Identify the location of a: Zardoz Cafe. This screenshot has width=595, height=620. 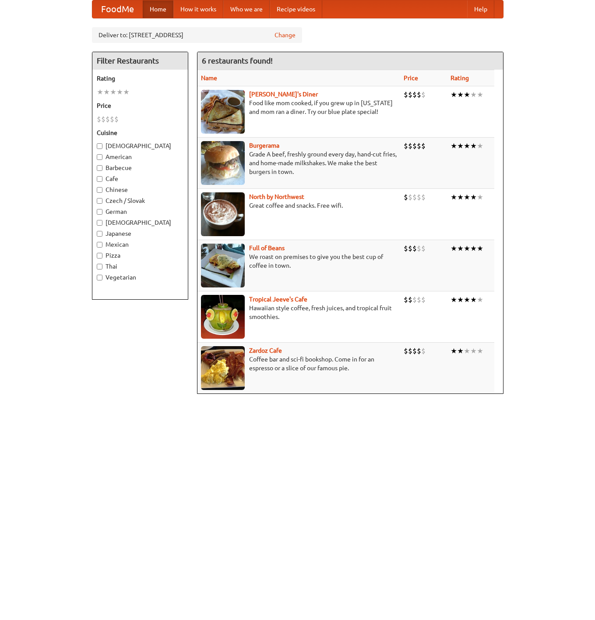
(265, 350).